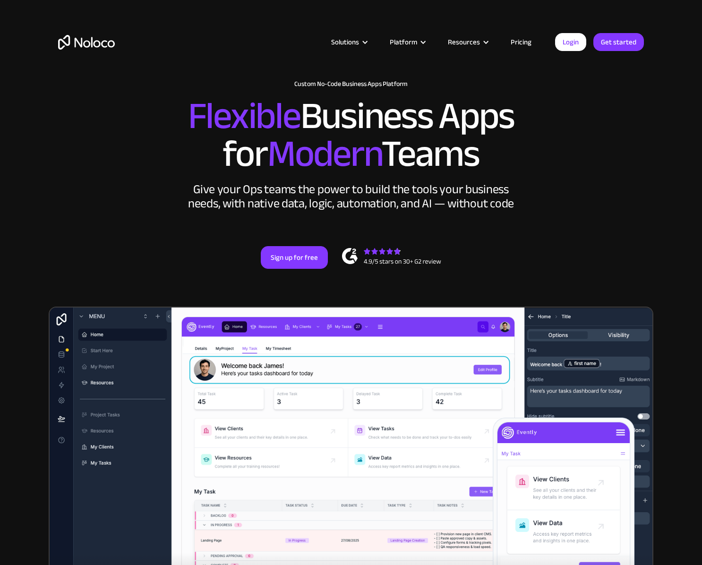 The image size is (702, 565). Describe the element at coordinates (294, 258) in the screenshot. I see `a: Sign up for free` at that location.